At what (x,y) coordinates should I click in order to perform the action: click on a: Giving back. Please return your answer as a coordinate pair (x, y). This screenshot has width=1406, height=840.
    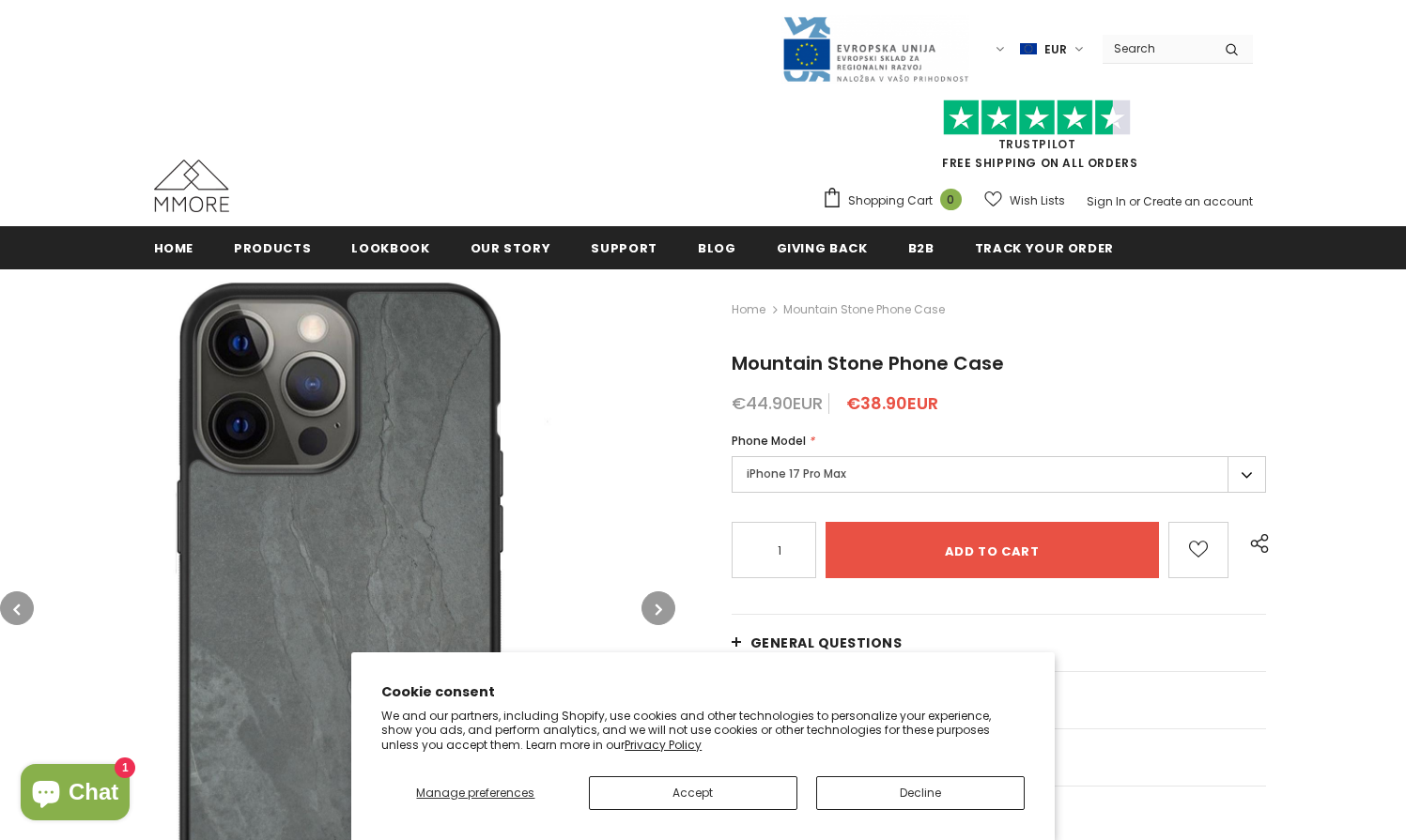
    Looking at the image, I should click on (821, 247).